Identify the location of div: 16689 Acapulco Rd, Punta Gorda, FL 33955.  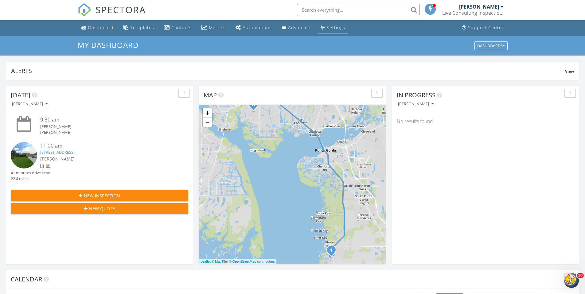
(333, 252).